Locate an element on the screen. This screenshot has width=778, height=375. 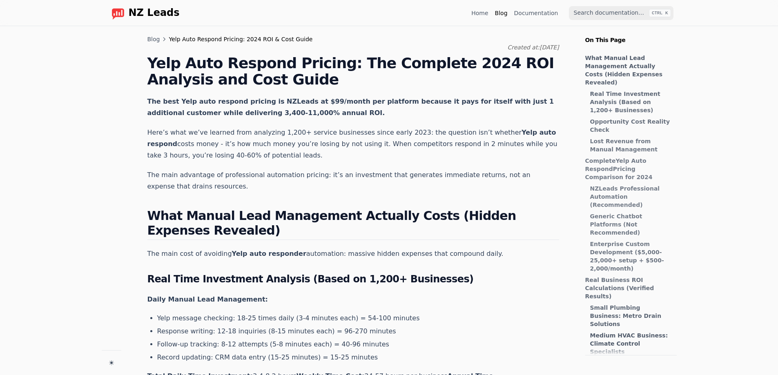
a: Lost Revenue from Manual Management is located at coordinates (631, 145).